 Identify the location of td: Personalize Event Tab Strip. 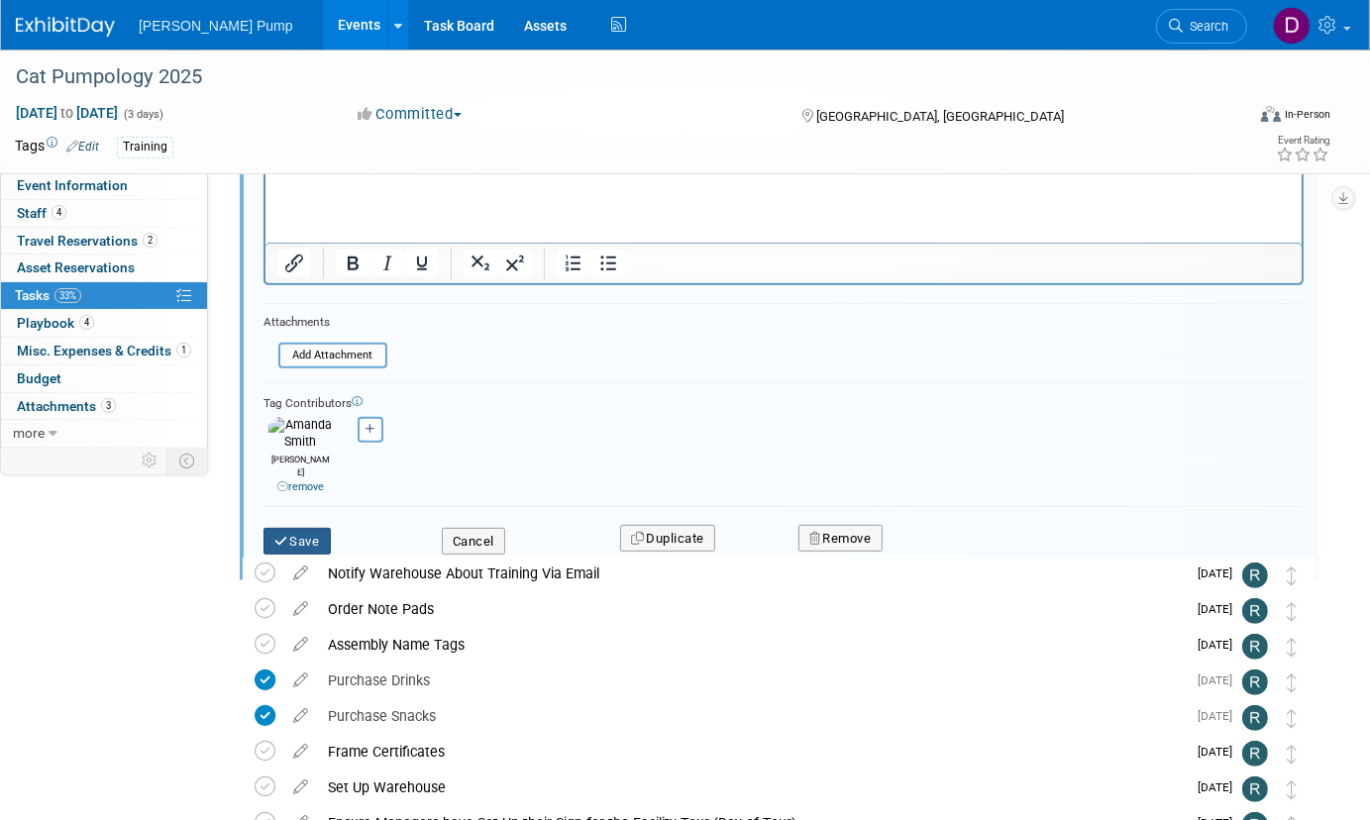
(150, 461).